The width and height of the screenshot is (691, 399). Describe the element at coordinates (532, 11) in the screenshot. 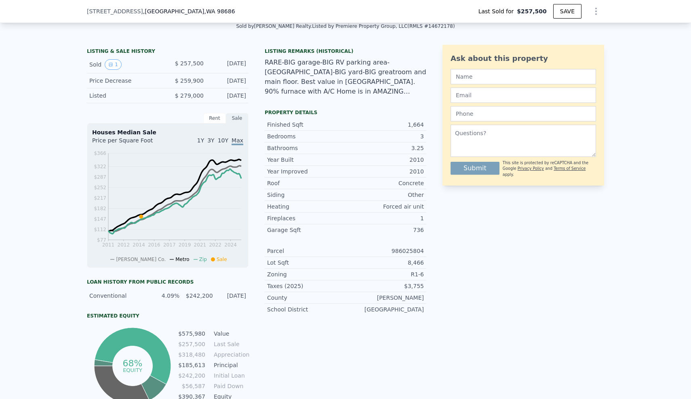

I see `span: $257,500` at that location.